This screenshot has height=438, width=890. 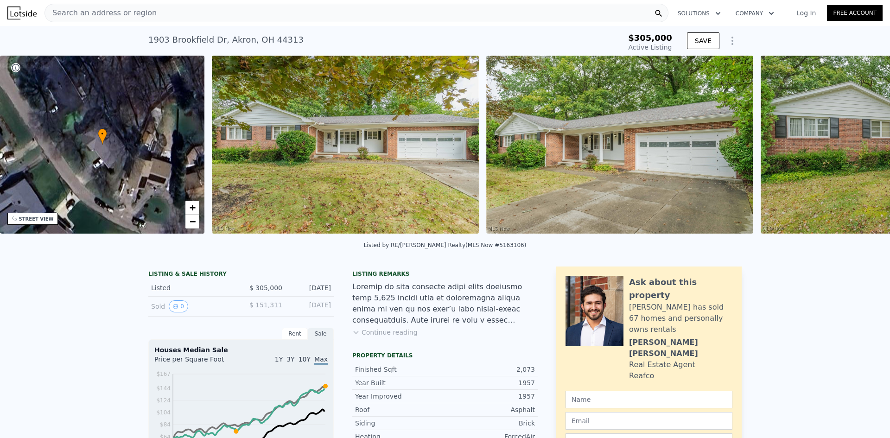 I want to click on div: Real Estate Agent, so click(x=662, y=365).